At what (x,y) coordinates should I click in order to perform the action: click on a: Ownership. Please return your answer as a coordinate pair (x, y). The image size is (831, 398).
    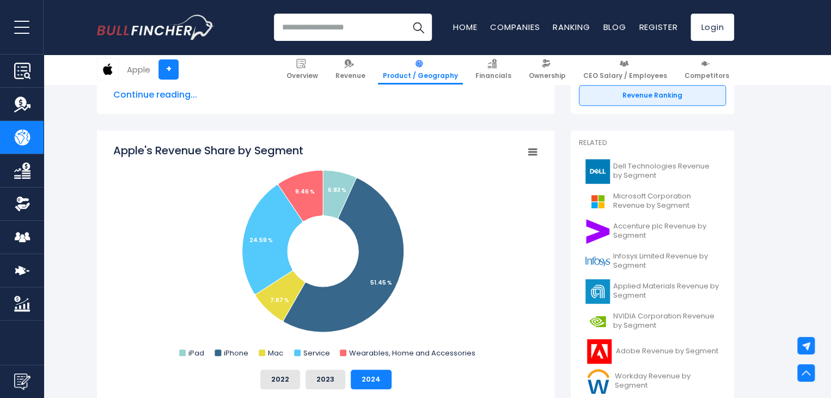
    Looking at the image, I should click on (547, 69).